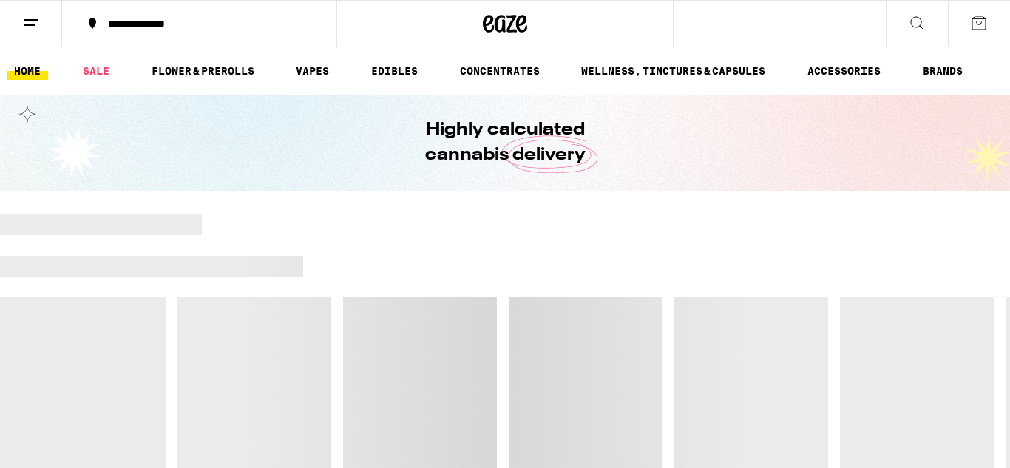  What do you see at coordinates (312, 71) in the screenshot?
I see `a: VAPES` at bounding box center [312, 71].